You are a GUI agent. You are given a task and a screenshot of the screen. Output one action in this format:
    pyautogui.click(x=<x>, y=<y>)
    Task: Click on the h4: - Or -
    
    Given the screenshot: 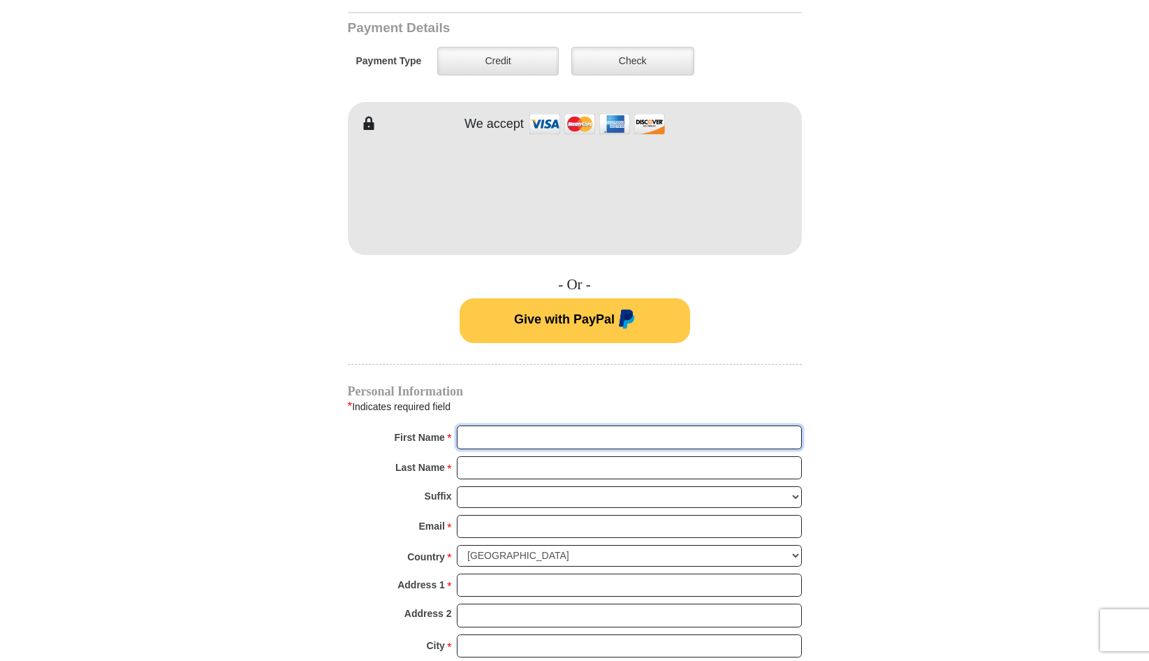 What is the action you would take?
    pyautogui.click(x=575, y=284)
    